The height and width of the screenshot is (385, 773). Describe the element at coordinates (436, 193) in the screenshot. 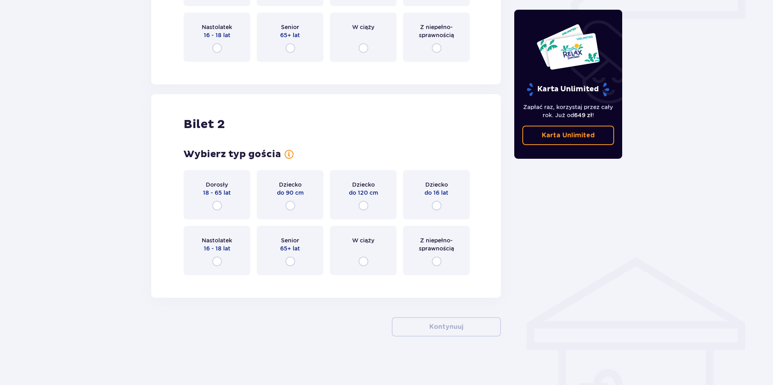

I see `span: do 16 lat` at that location.